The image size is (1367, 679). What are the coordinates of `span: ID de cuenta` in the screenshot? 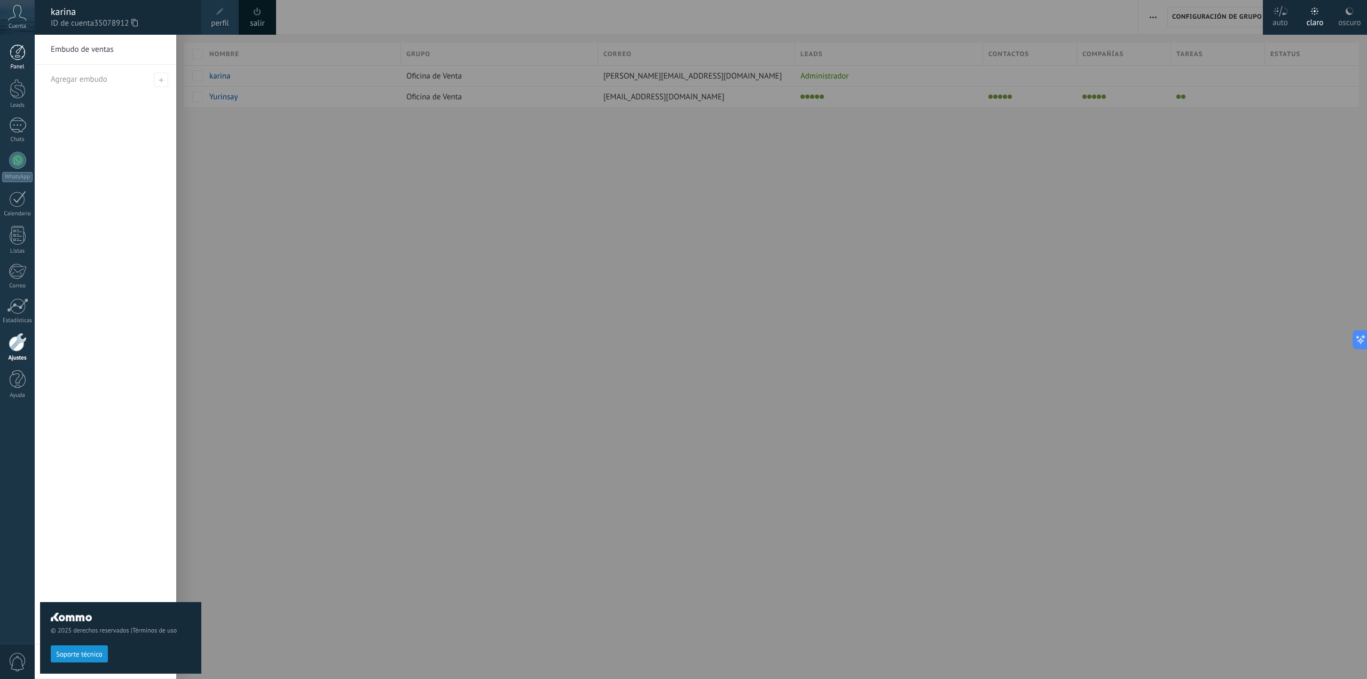 It's located at (121, 23).